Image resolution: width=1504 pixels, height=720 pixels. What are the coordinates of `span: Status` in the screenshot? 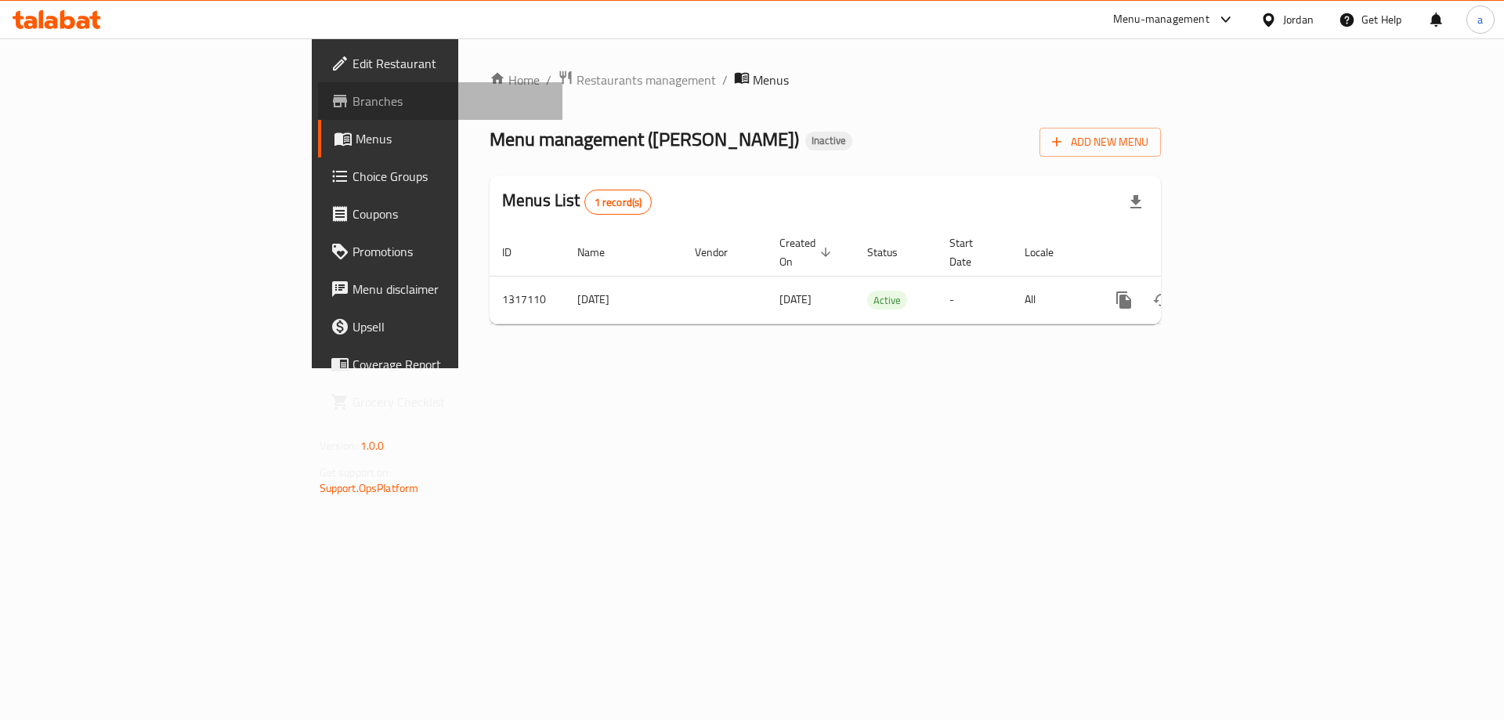 It's located at (892, 252).